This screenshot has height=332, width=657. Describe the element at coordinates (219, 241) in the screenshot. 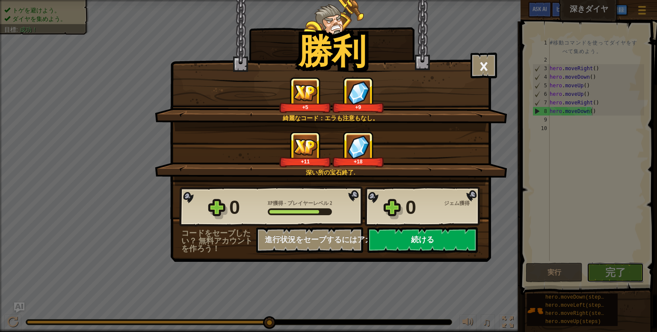

I see `div: コードをセーブしたい？ 無料アカウントを作ろう！` at that location.